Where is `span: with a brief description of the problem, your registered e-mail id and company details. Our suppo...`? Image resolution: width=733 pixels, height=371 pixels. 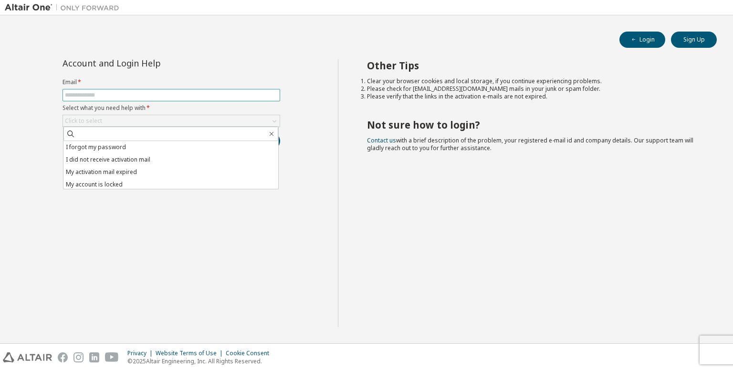 span: with a brief description of the problem, your registered e-mail id and company details. Our suppo... is located at coordinates (531, 144).